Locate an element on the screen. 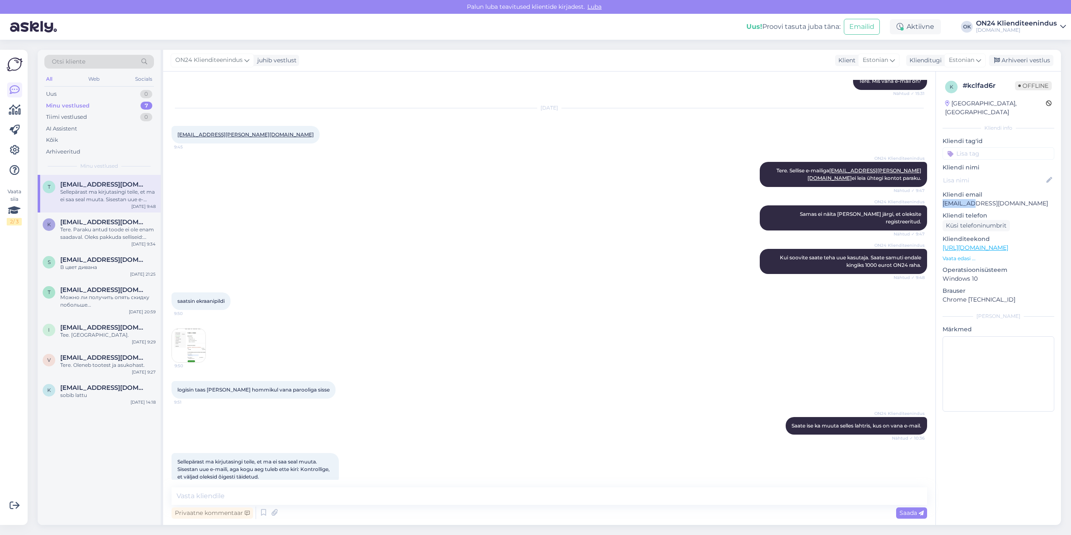 The image size is (1071, 535). p: Kliendi telefon is located at coordinates (998, 215).